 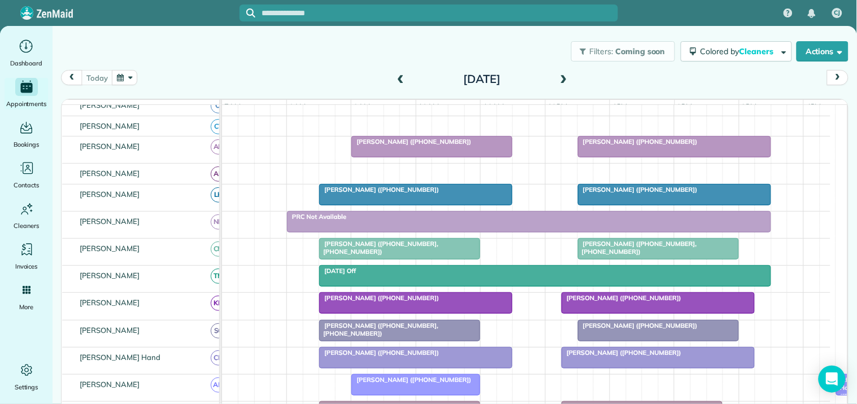 What do you see at coordinates (749, 107) in the screenshot?
I see `span: 3pm` at bounding box center [749, 107].